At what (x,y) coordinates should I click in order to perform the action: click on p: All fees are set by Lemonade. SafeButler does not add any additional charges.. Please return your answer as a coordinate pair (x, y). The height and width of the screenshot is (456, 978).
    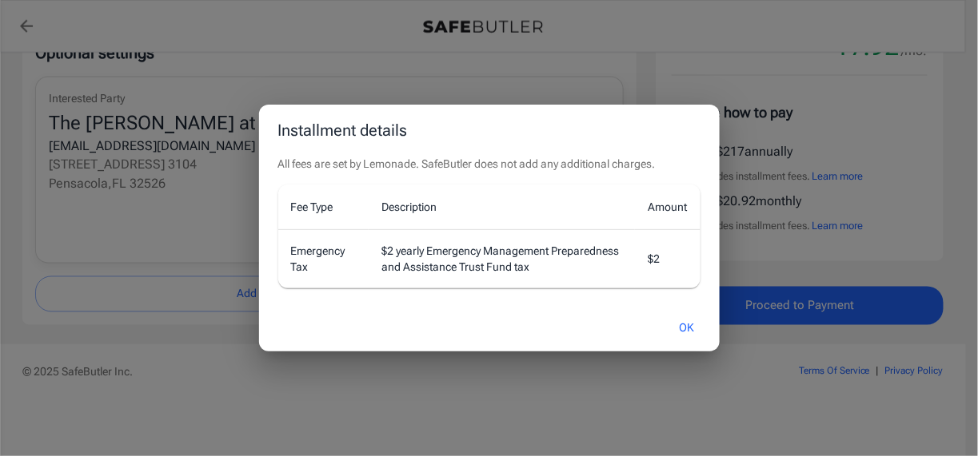
    Looking at the image, I should click on (489, 164).